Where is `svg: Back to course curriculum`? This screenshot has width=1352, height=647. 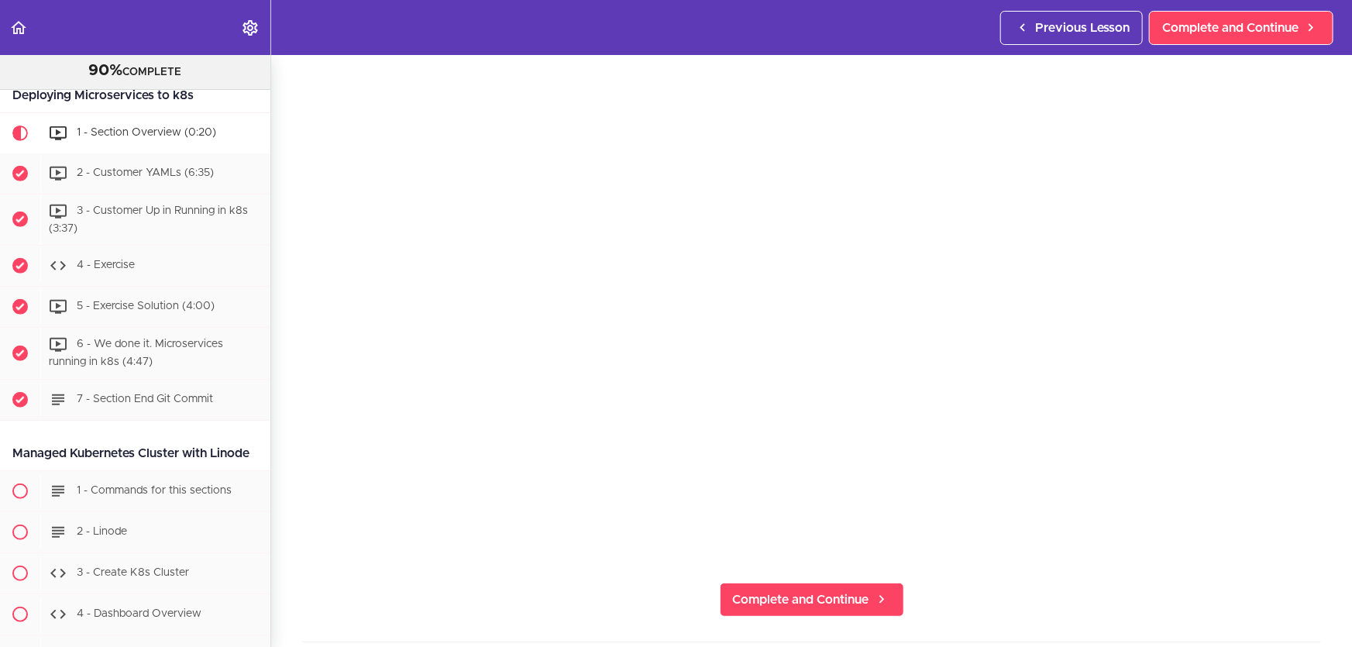 svg: Back to course curriculum is located at coordinates (19, 28).